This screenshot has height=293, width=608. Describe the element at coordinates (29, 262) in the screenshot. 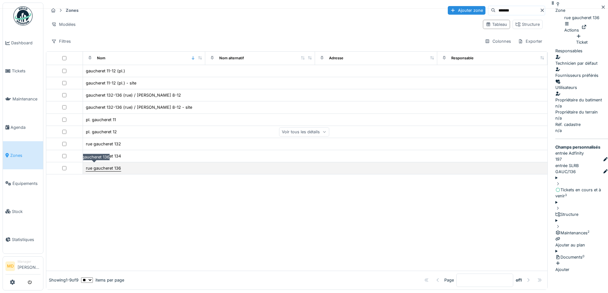

I see `div: Manager` at that location.